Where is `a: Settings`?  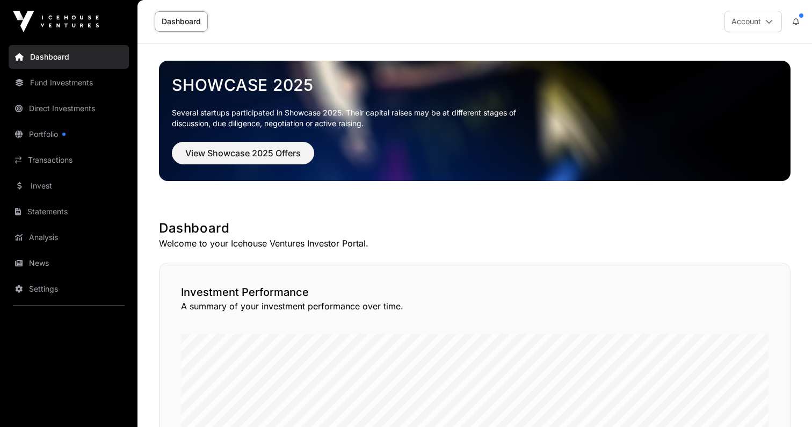 a: Settings is located at coordinates (69, 289).